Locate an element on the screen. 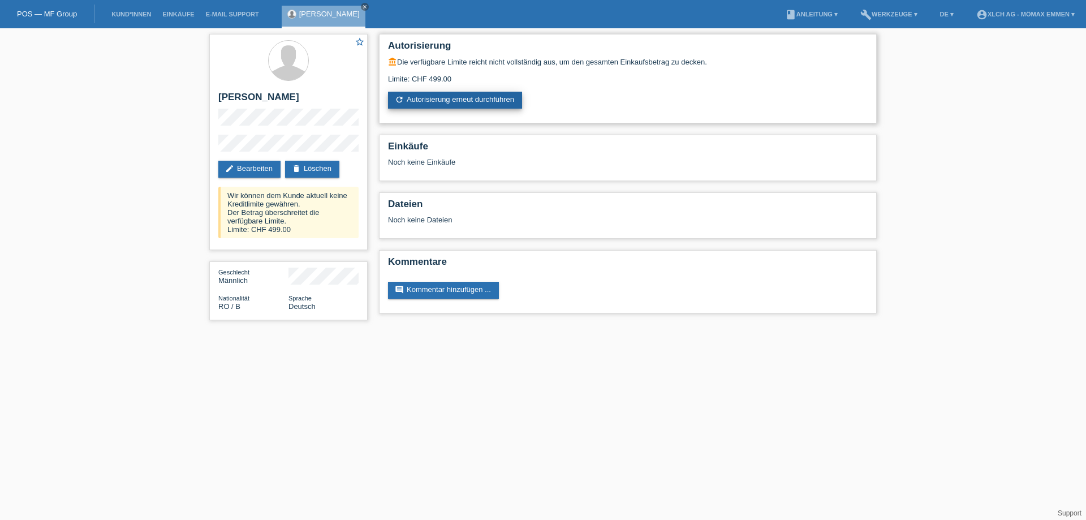  div: Die verfügbare Limite reicht nicht vollständig aus, um den gesamten Einkaufsbetrag zu decken. is located at coordinates (628, 62).